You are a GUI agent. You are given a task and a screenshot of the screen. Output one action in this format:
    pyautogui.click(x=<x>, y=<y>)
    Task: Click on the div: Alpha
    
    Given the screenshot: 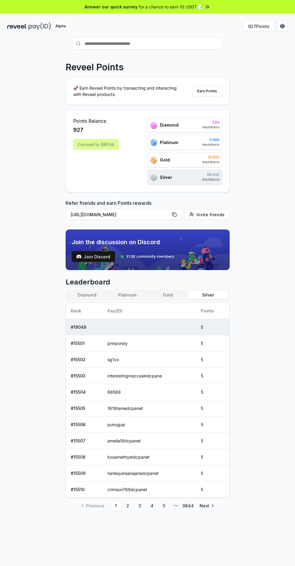 What is the action you would take?
    pyautogui.click(x=60, y=26)
    